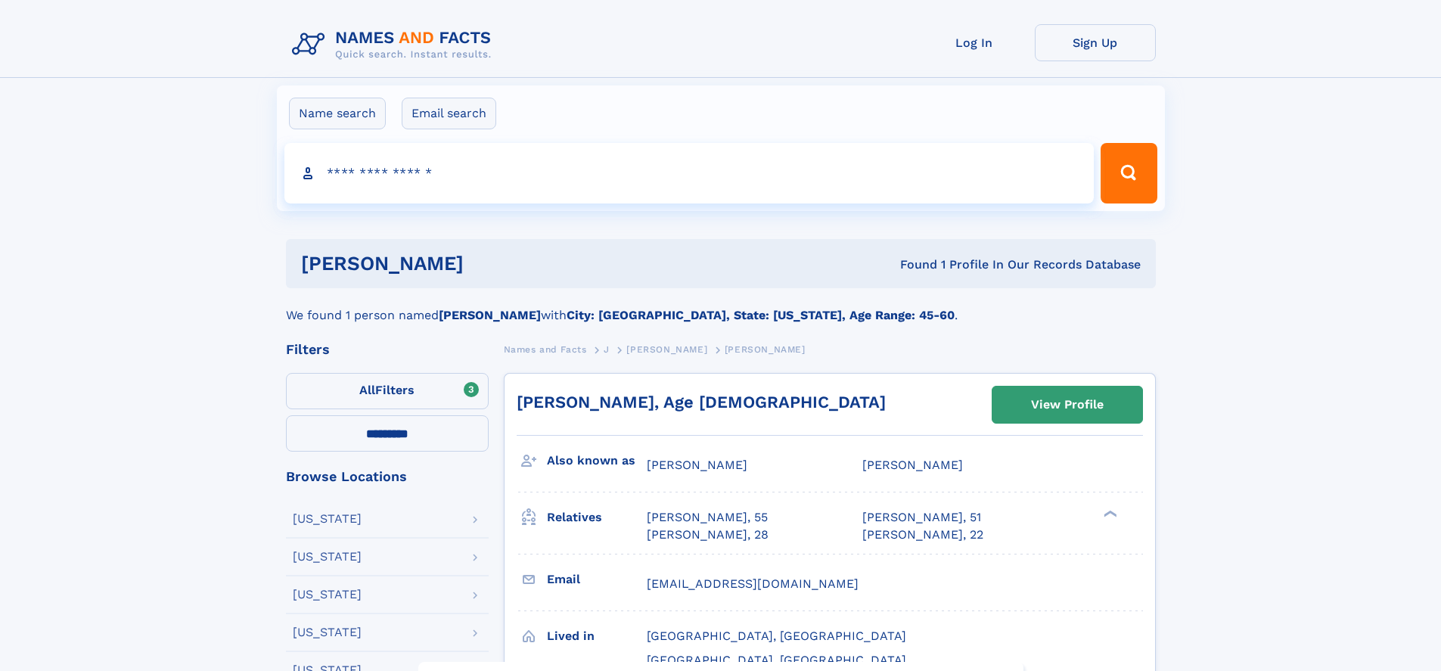  Describe the element at coordinates (546, 349) in the screenshot. I see `a: Names and Facts` at that location.